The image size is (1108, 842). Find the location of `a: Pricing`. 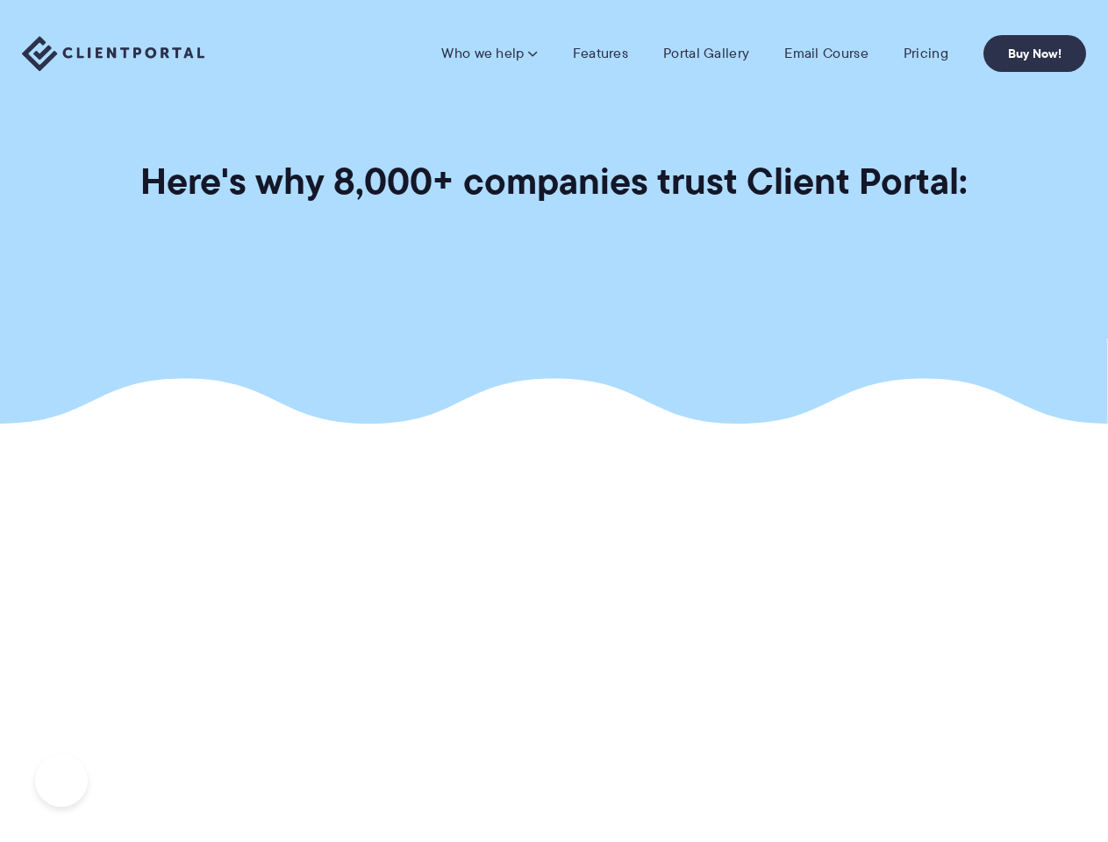

a: Pricing is located at coordinates (926, 54).